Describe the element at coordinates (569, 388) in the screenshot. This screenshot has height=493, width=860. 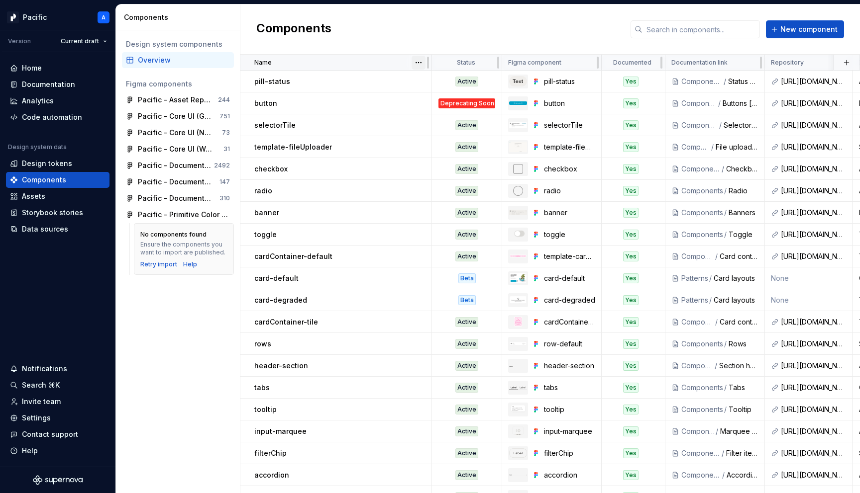
I see `div: tabs` at that location.